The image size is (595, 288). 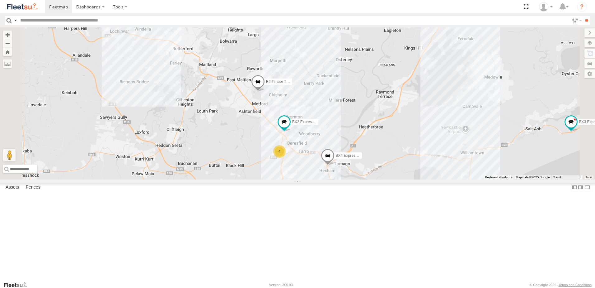 What do you see at coordinates (587, 187) in the screenshot?
I see `label: Hide Summary Table` at bounding box center [587, 187].